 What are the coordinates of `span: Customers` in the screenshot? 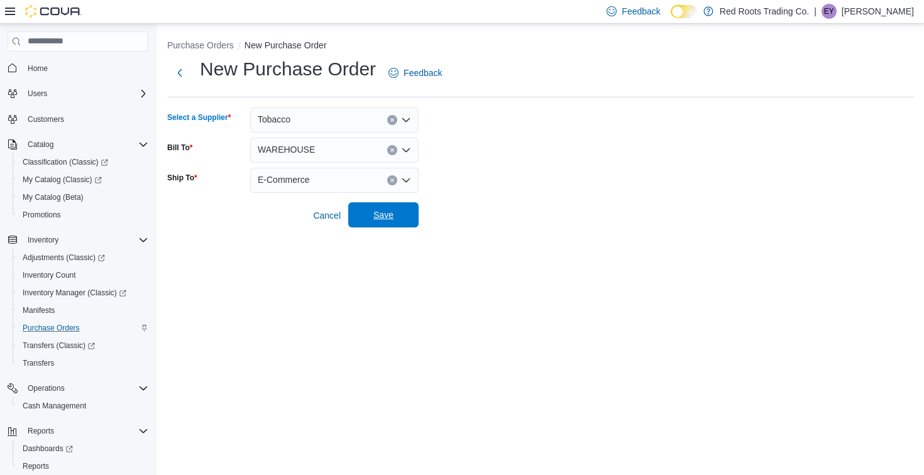 It's located at (46, 119).